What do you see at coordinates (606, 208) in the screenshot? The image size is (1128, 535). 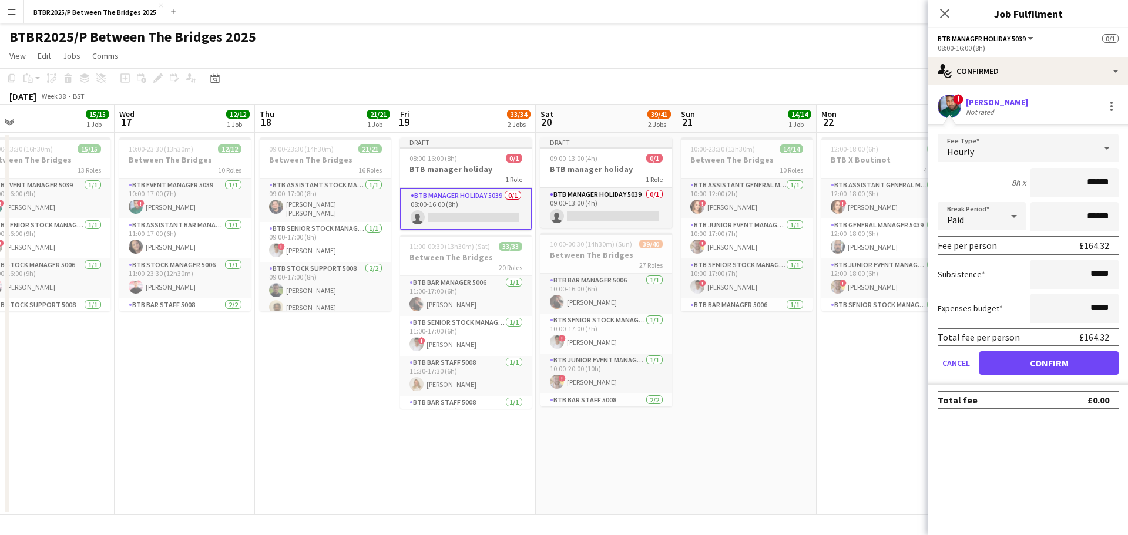 I see `app-card-role: BTB Manager Holiday 50390/109:00-13:00 (4h)` at bounding box center [606, 208].